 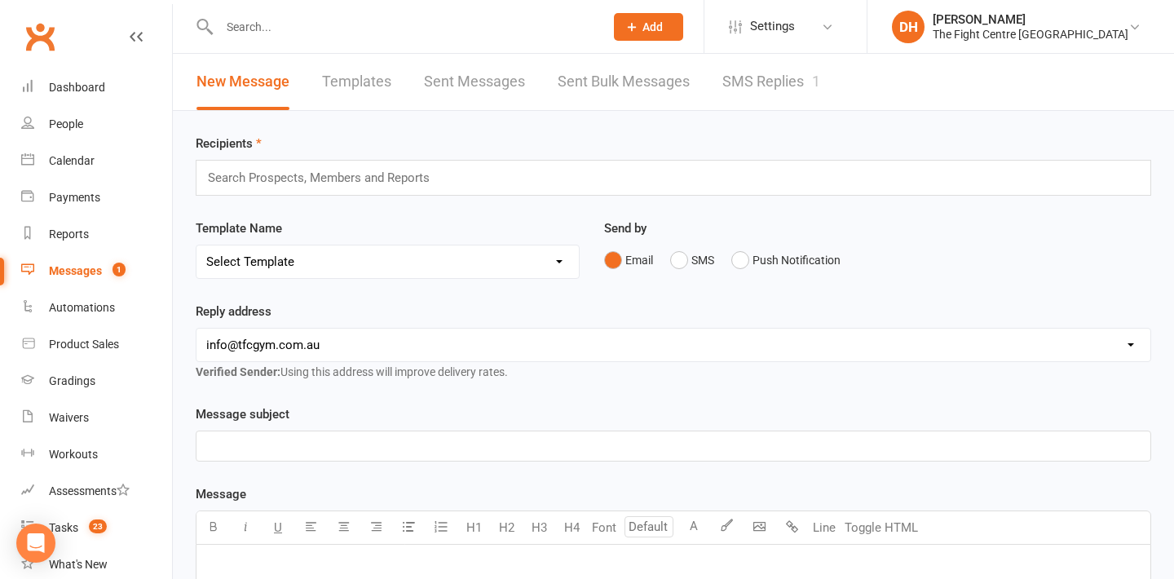 What do you see at coordinates (786, 260) in the screenshot?
I see `button: Push Notification` at bounding box center [786, 260].